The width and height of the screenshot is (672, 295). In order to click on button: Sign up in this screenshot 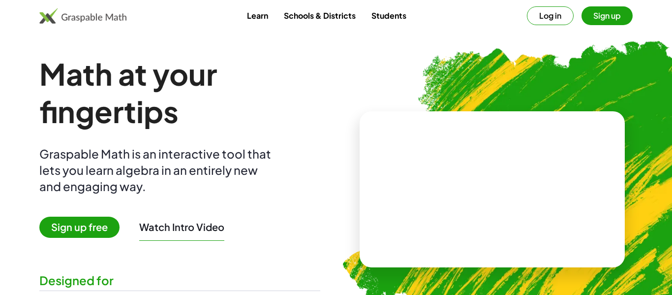, I will do `click(607, 16)`.